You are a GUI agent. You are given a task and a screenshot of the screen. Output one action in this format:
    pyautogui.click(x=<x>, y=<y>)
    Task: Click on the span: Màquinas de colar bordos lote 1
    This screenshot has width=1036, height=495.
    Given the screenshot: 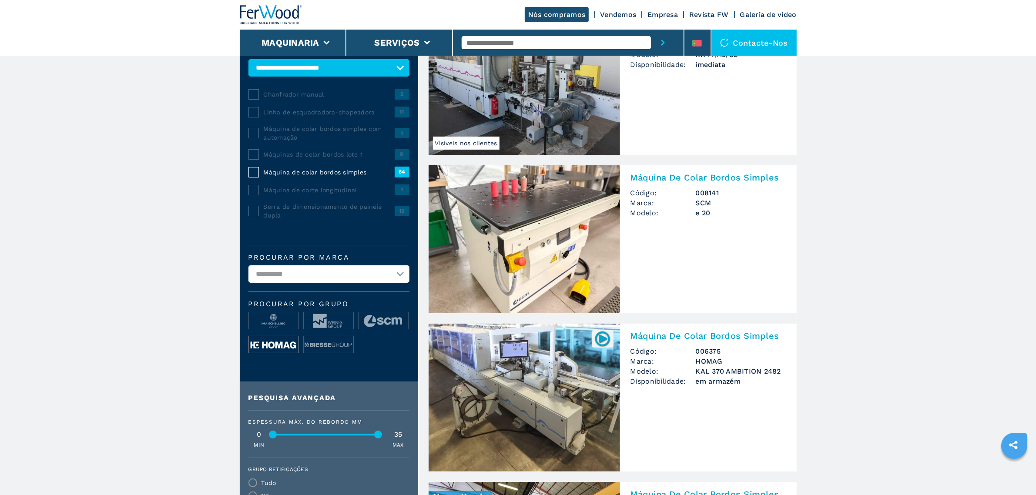 What is the action you would take?
    pyautogui.click(x=329, y=155)
    